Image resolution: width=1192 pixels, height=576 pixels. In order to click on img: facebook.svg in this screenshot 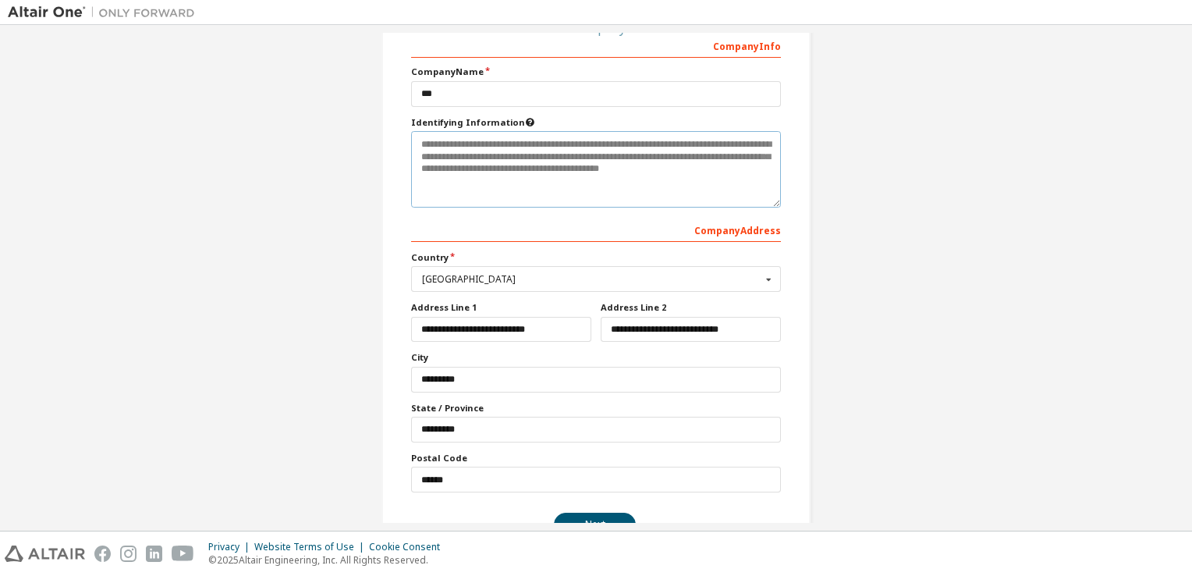, I will do `click(102, 553)`.